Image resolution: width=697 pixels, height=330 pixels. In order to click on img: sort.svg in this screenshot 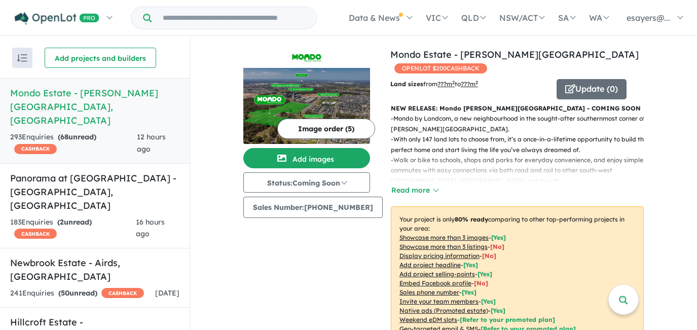, I will do `click(22, 58)`.